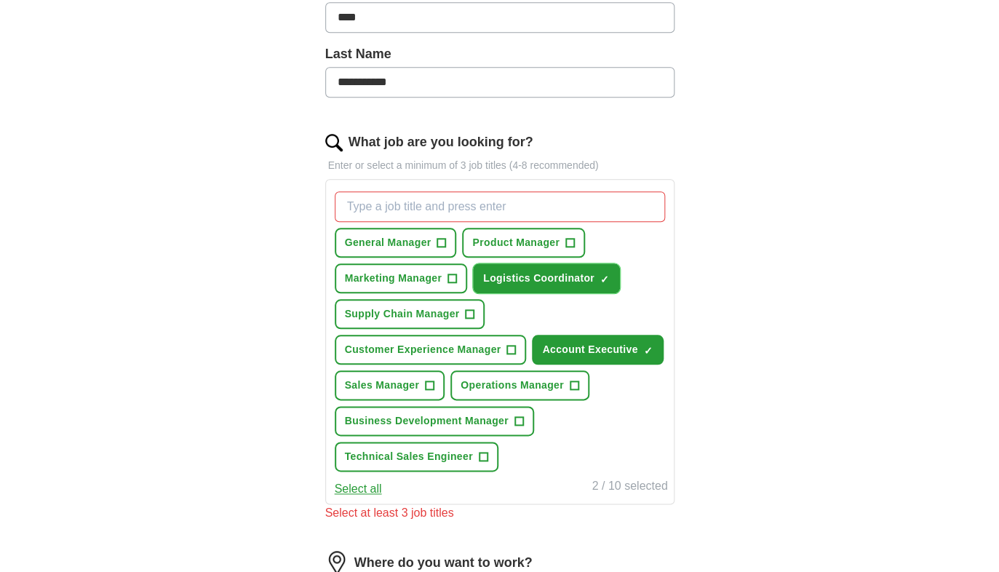 The width and height of the screenshot is (999, 572). What do you see at coordinates (500, 513) in the screenshot?
I see `div: Select at least 3 job titles` at bounding box center [500, 513].